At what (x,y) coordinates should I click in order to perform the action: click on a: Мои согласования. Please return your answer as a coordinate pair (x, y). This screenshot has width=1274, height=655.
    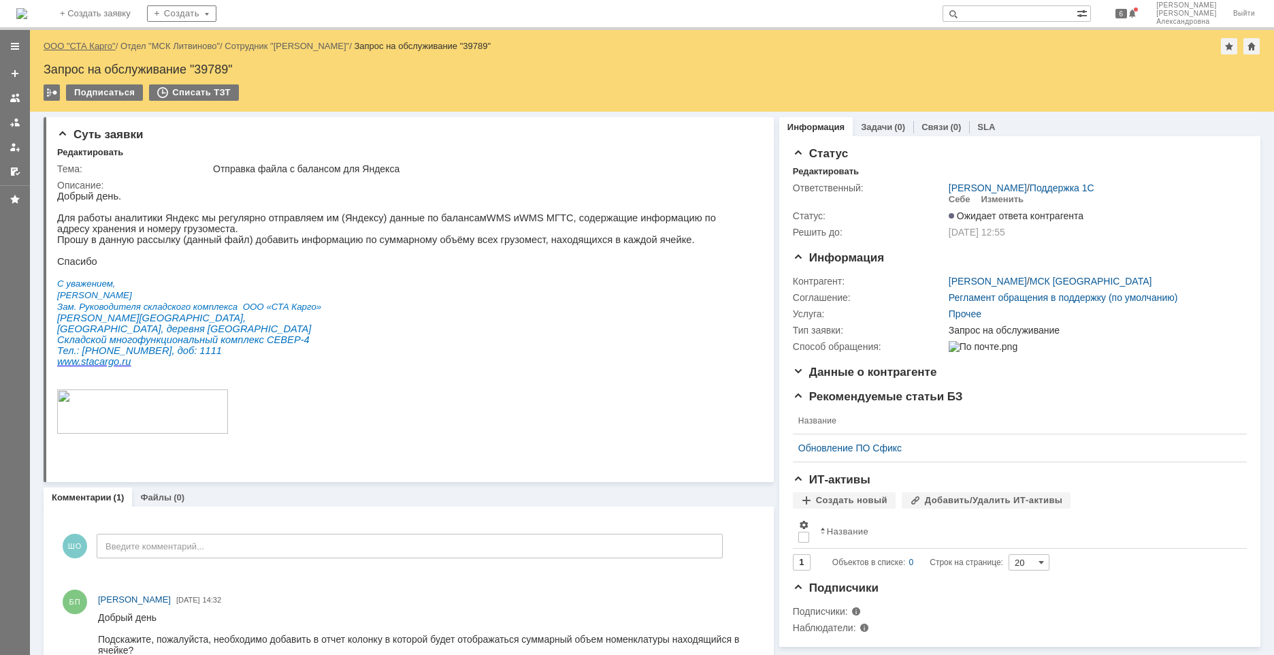
    Looking at the image, I should click on (15, 172).